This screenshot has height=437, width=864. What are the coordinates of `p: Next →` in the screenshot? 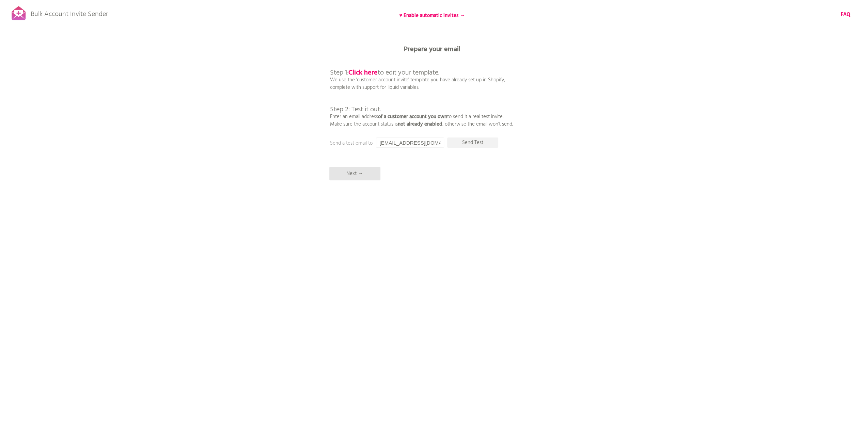 It's located at (355, 174).